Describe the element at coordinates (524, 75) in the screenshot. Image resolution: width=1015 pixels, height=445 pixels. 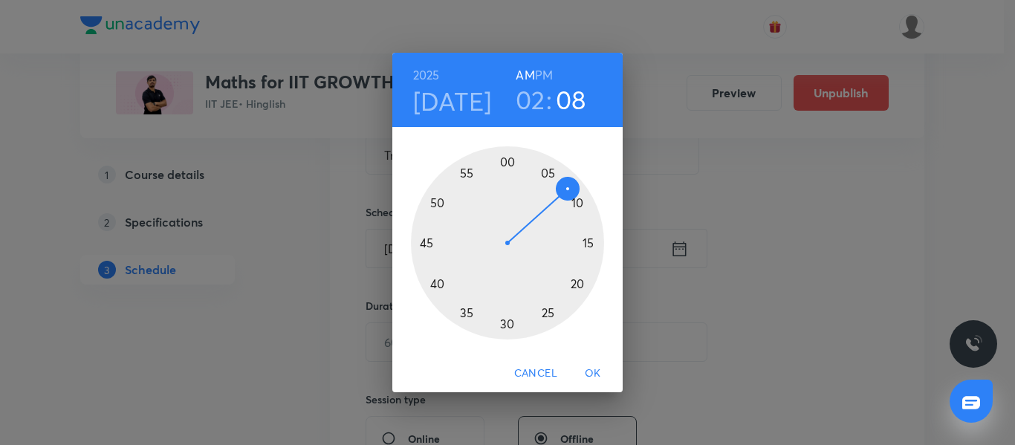
I see `h6: AM` at that location.